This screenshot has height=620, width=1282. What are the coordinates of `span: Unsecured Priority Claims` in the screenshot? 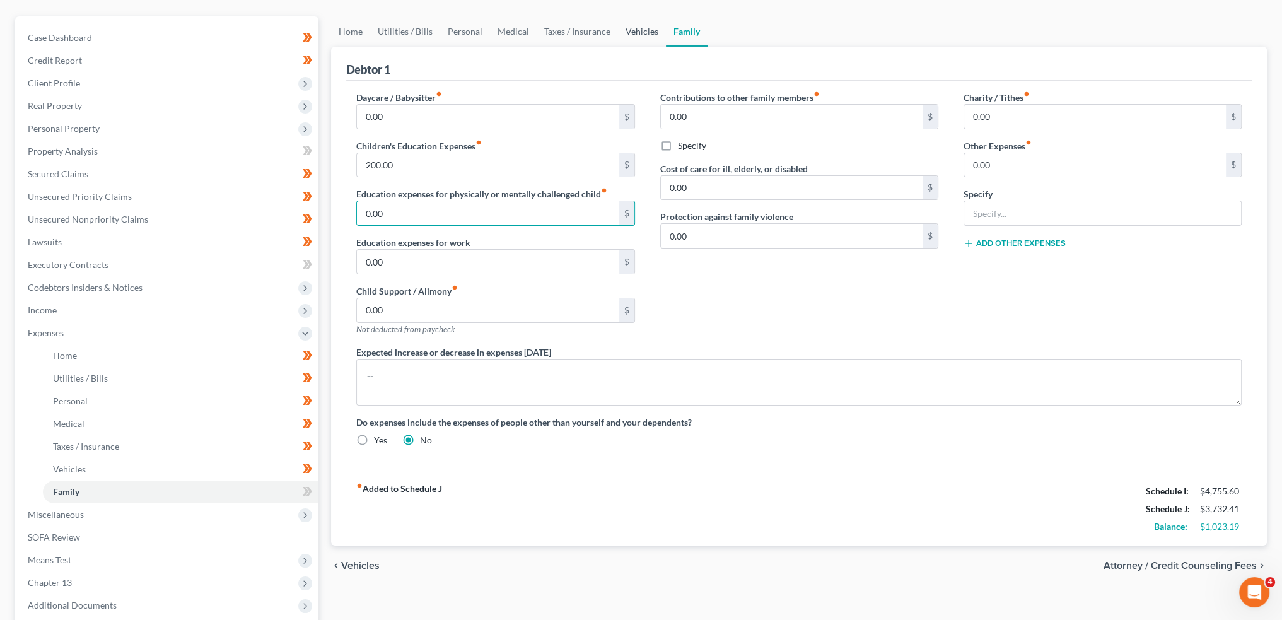 It's located at (79, 196).